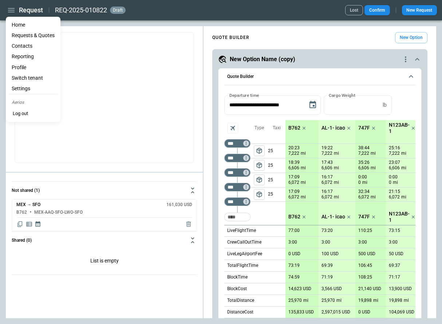 This screenshot has width=442, height=324. Describe the element at coordinates (33, 46) in the screenshot. I see `li: Contacts` at that location.